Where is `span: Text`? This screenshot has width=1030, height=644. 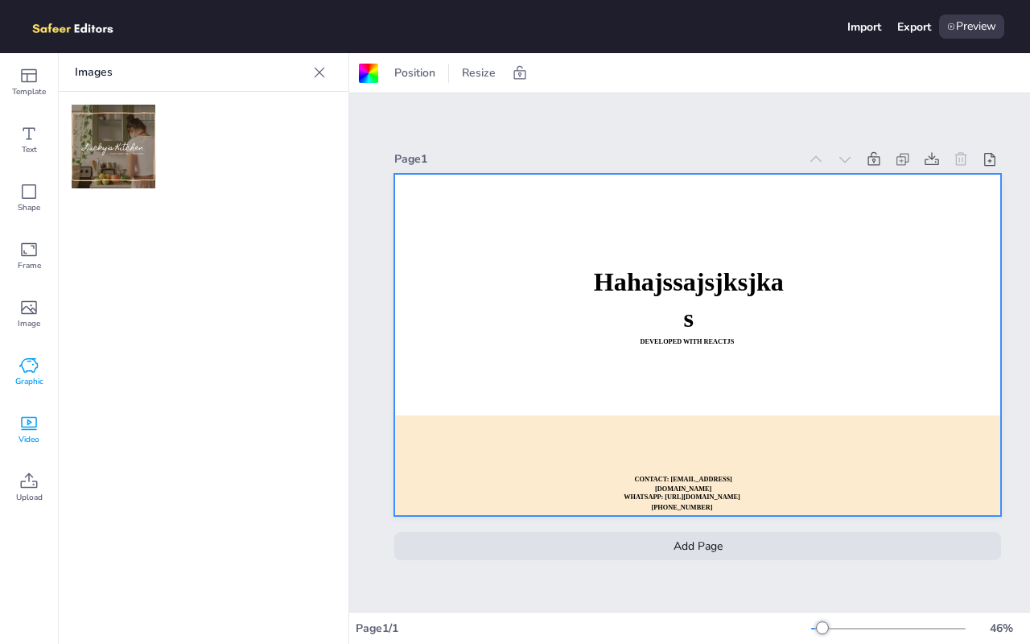 span: Text is located at coordinates (29, 150).